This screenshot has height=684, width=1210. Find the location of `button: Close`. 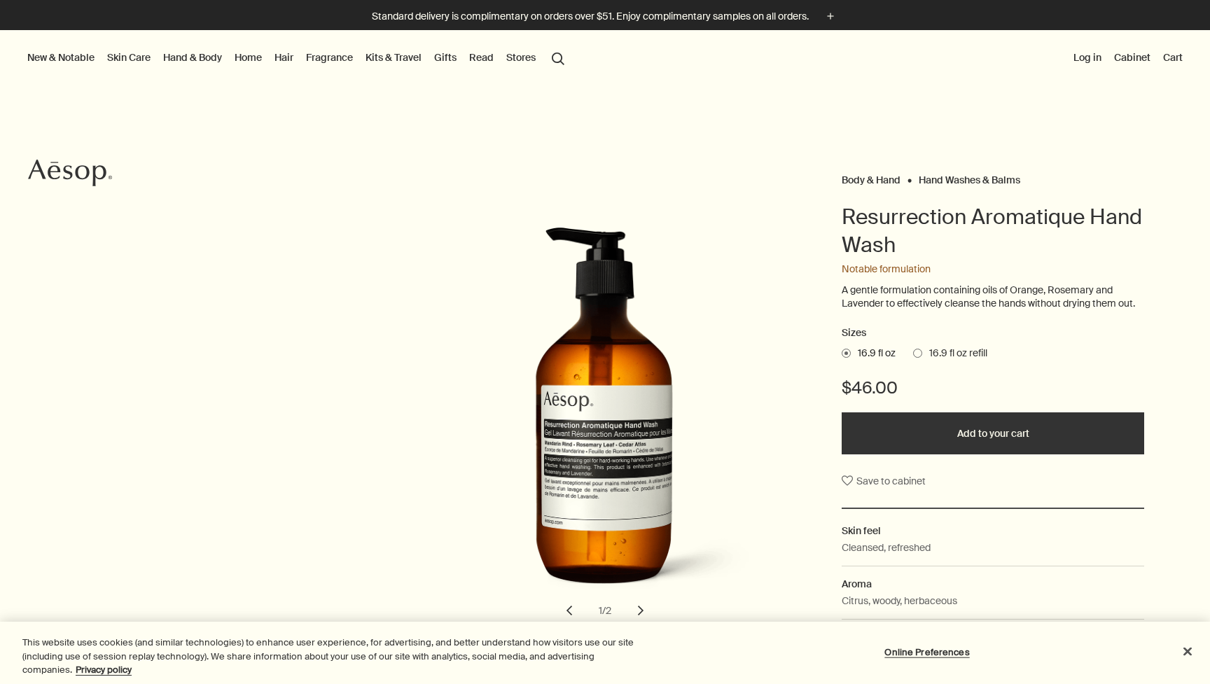

button: Close is located at coordinates (1187, 651).